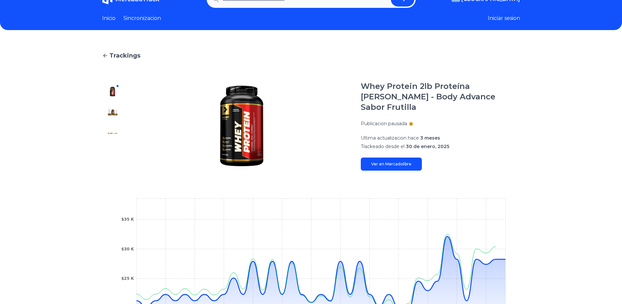 This screenshot has width=622, height=304. I want to click on button: Iniciar sesion, so click(504, 18).